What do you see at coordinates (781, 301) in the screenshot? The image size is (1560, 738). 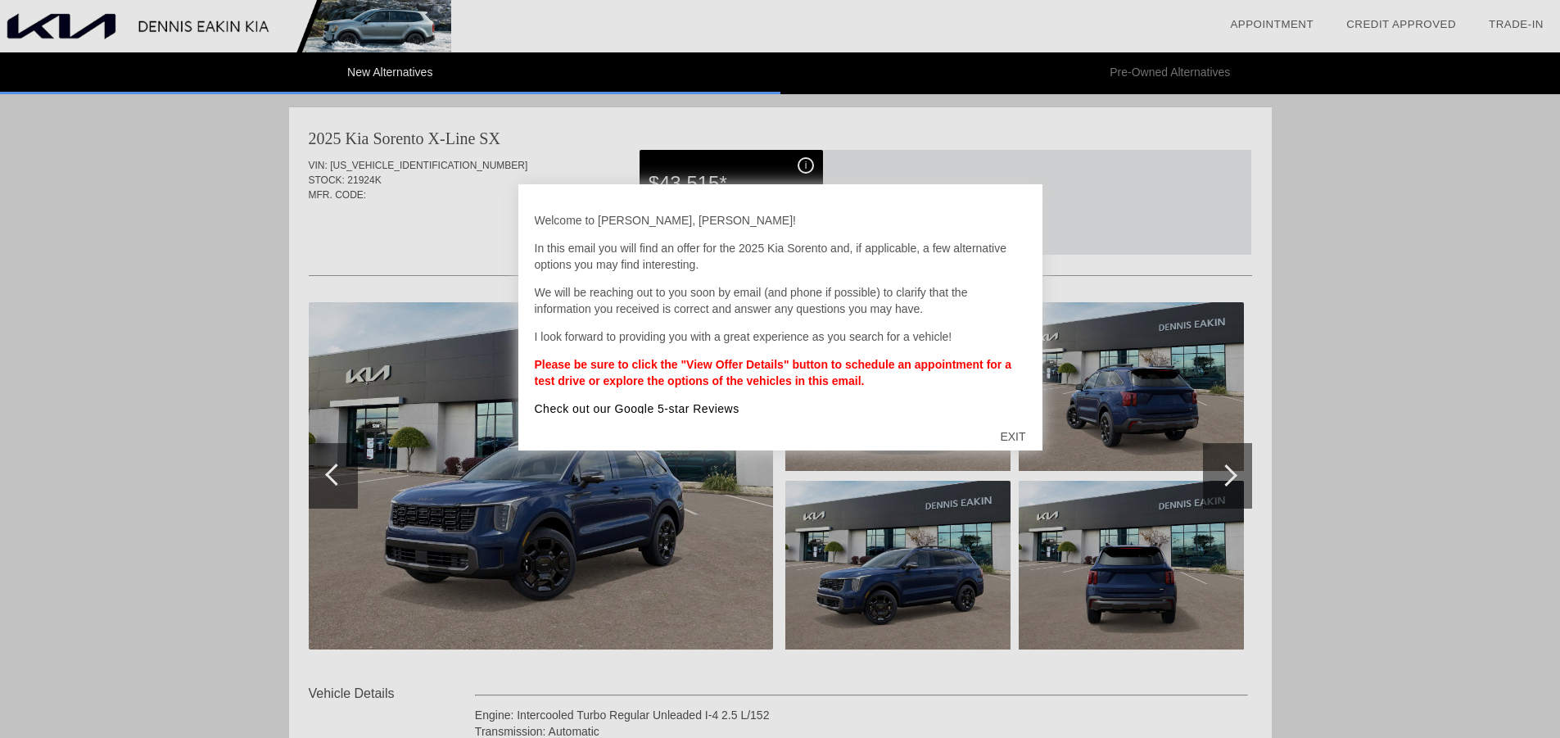 I see `p: We will be reaching out to you soon by email (and phone if possible) to clarify that the informat...` at bounding box center [781, 301].